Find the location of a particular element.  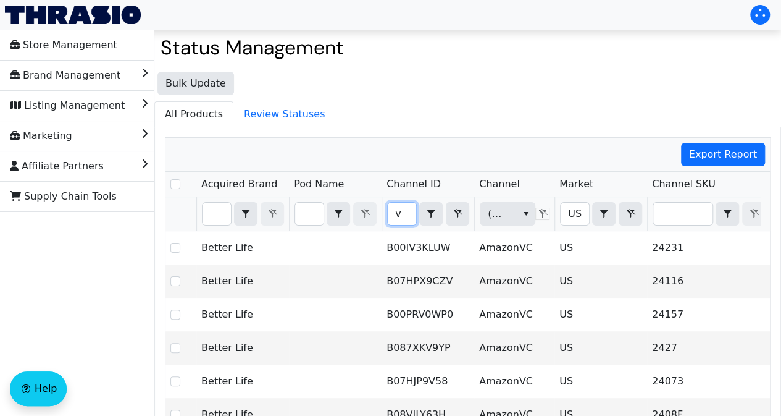

span: Channel is located at coordinates (500, 184).